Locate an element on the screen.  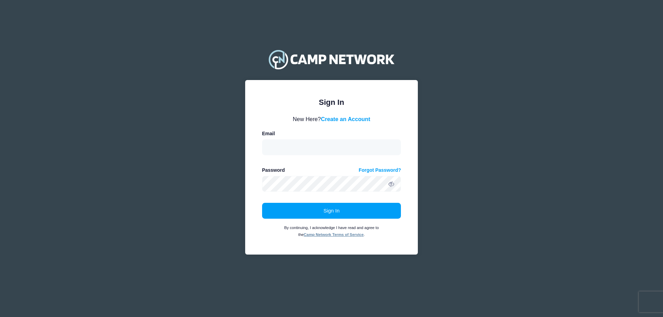
a: Forgot Password? is located at coordinates (380, 170).